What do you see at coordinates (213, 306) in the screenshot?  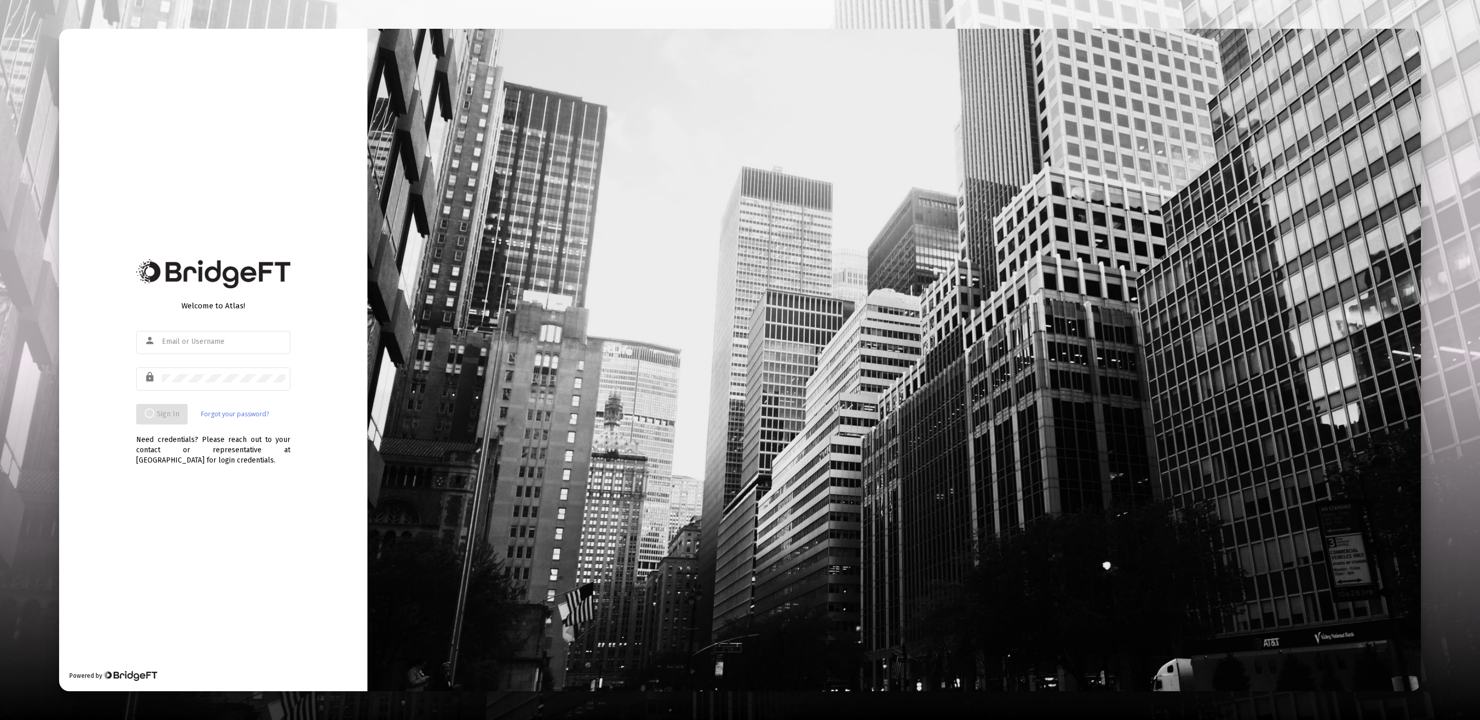 I see `div: Welcome to Atlas!` at bounding box center [213, 306].